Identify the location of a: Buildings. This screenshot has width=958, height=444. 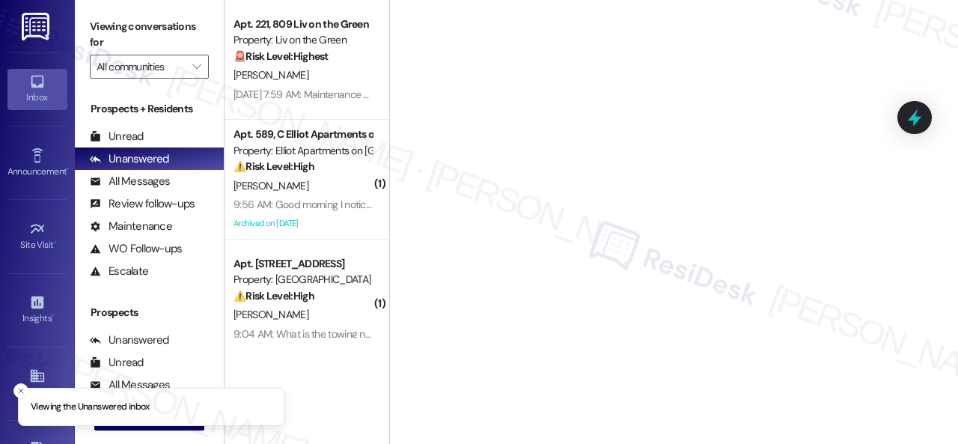
(37, 383).